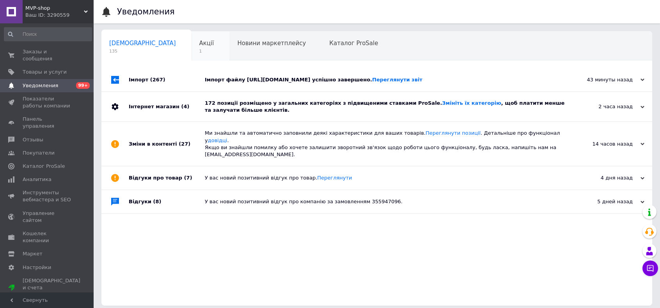 The height and width of the screenshot is (308, 660). I want to click on div: Ваш ID: 3290559, so click(59, 15).